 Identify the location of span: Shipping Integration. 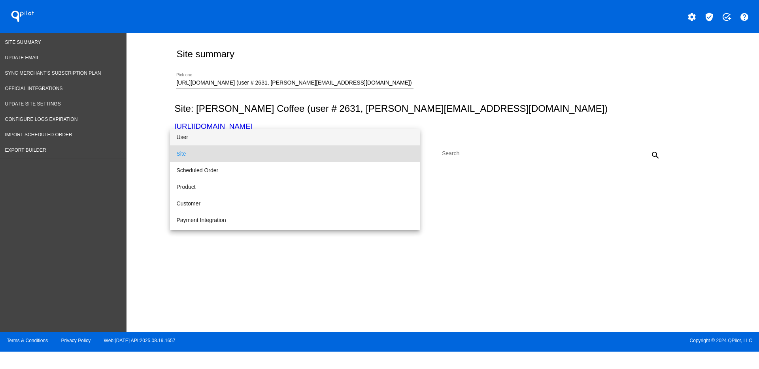
(295, 237).